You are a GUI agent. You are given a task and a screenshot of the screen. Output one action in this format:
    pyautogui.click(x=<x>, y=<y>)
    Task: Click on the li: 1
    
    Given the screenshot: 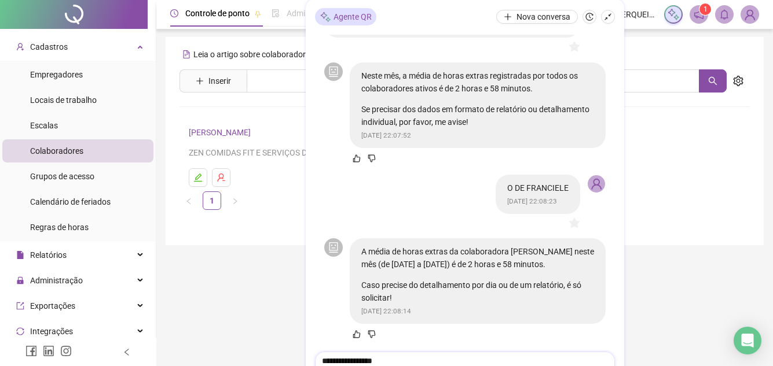 What is the action you would take?
    pyautogui.click(x=212, y=201)
    